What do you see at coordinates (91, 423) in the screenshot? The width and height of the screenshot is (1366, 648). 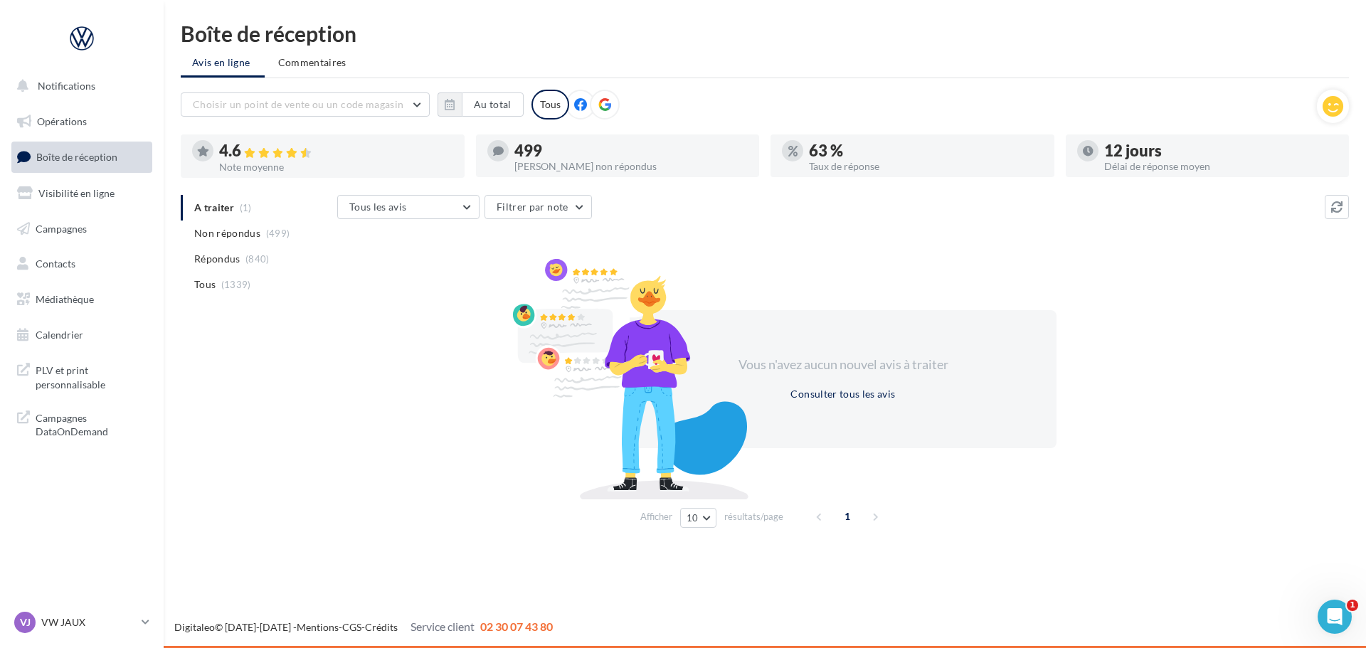 I see `span: Campagnes DataOnDemand` at bounding box center [91, 423].